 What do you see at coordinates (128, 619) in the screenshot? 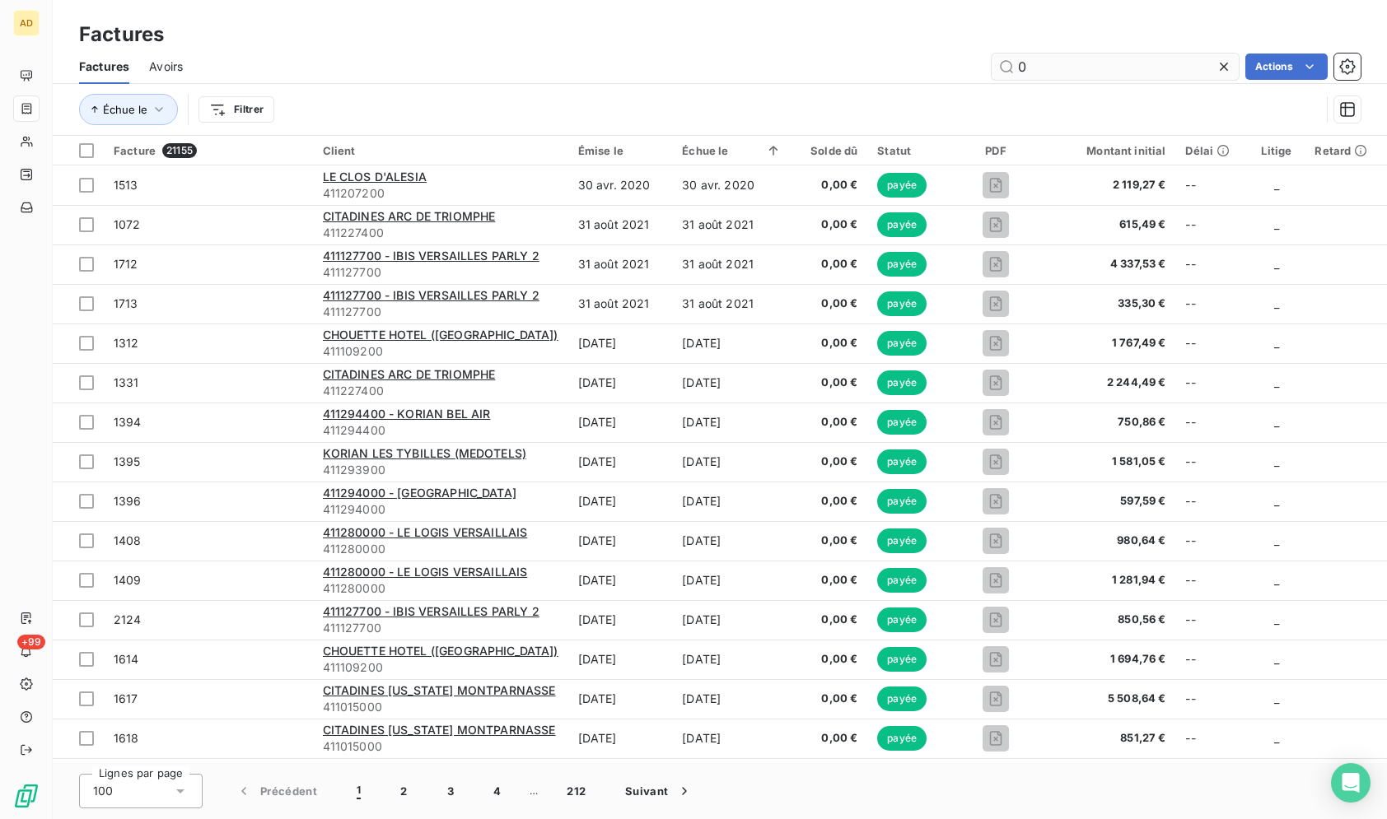
I see `span: 2124` at bounding box center [128, 619].